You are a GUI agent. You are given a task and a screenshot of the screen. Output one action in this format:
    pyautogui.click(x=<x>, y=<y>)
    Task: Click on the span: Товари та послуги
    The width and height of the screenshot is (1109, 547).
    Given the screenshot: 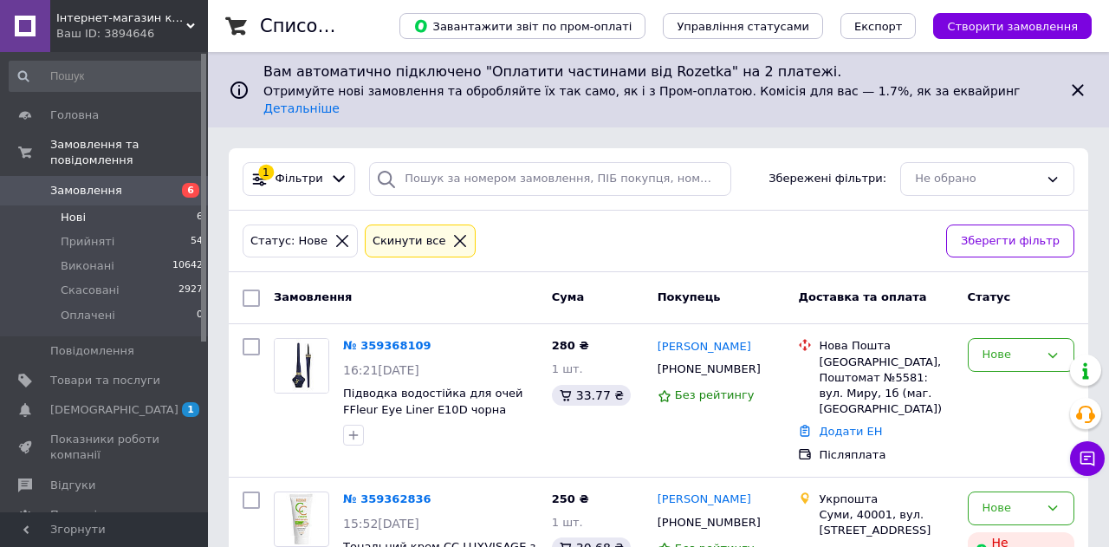 What is the action you would take?
    pyautogui.click(x=105, y=380)
    